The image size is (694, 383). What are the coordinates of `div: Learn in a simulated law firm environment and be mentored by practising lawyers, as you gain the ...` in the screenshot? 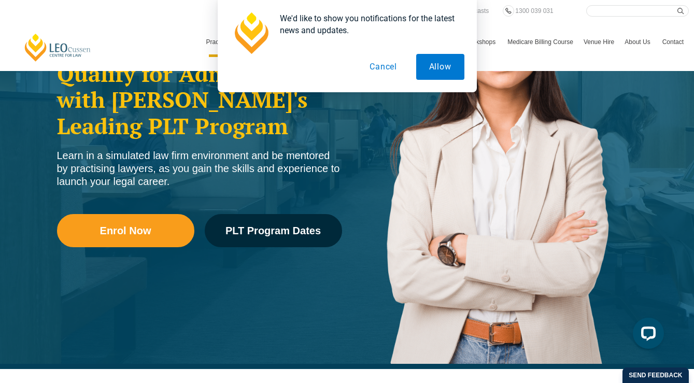 It's located at (200, 168).